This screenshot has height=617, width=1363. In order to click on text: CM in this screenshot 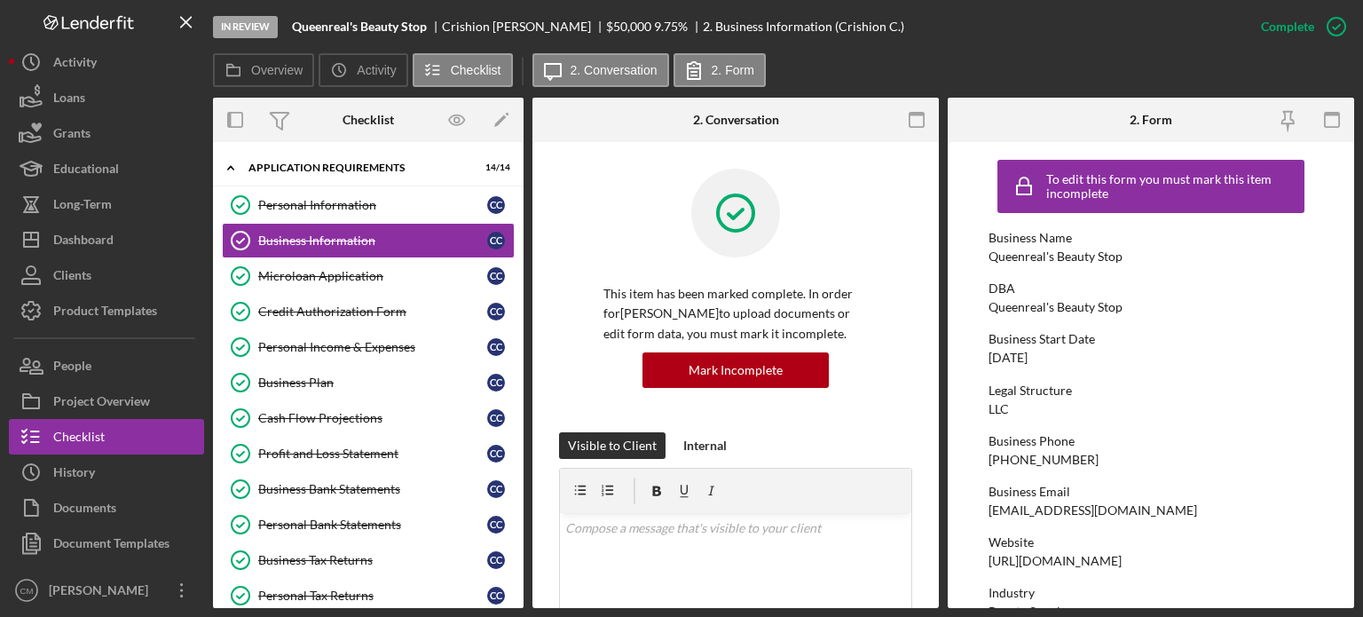, I will do `click(27, 590)`.